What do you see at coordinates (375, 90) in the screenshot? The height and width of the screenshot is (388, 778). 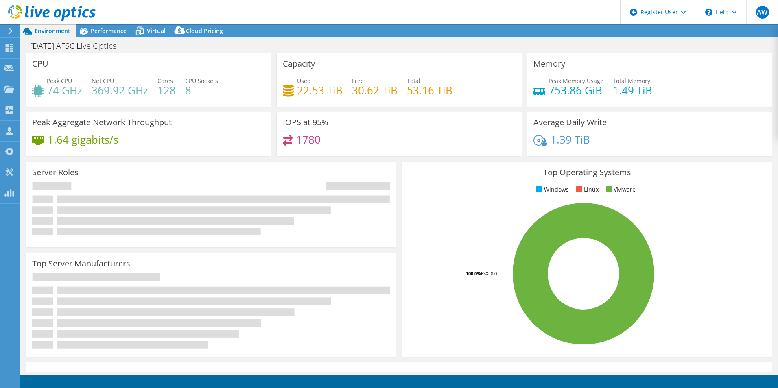 I see `h4: 30.62 TiB` at bounding box center [375, 90].